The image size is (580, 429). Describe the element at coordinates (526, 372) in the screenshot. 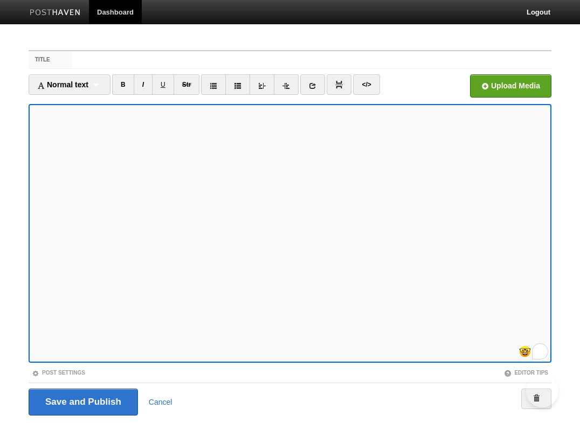

I see `a: Editor Tips` at that location.